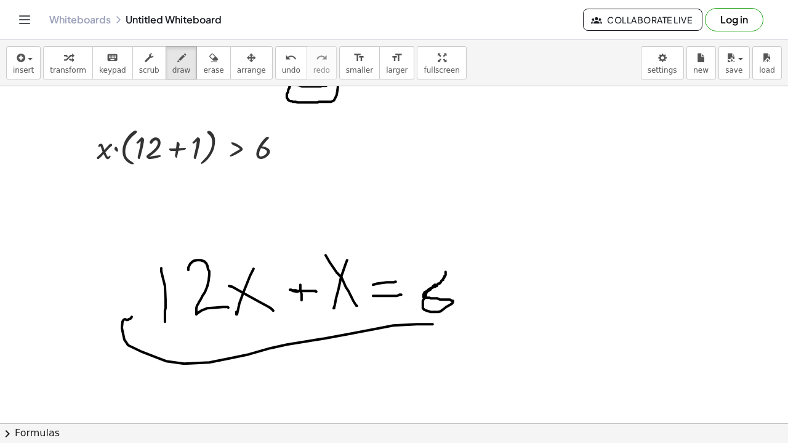 The image size is (788, 443). Describe the element at coordinates (182, 70) in the screenshot. I see `span: draw` at that location.